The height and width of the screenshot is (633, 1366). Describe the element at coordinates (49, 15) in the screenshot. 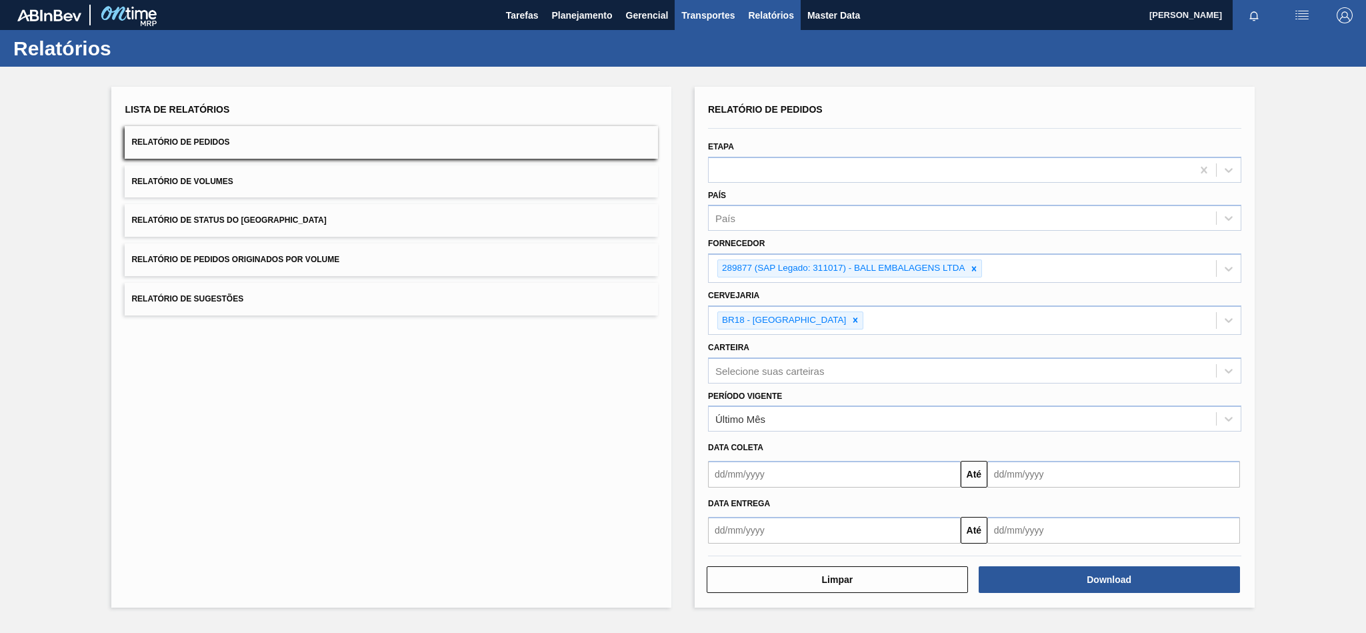

I see `img: TNhmsLtSVTkK8tSr43FrP2fwEKptu5GPRR3wAAAABJRU5ErkJggg==` at that location.